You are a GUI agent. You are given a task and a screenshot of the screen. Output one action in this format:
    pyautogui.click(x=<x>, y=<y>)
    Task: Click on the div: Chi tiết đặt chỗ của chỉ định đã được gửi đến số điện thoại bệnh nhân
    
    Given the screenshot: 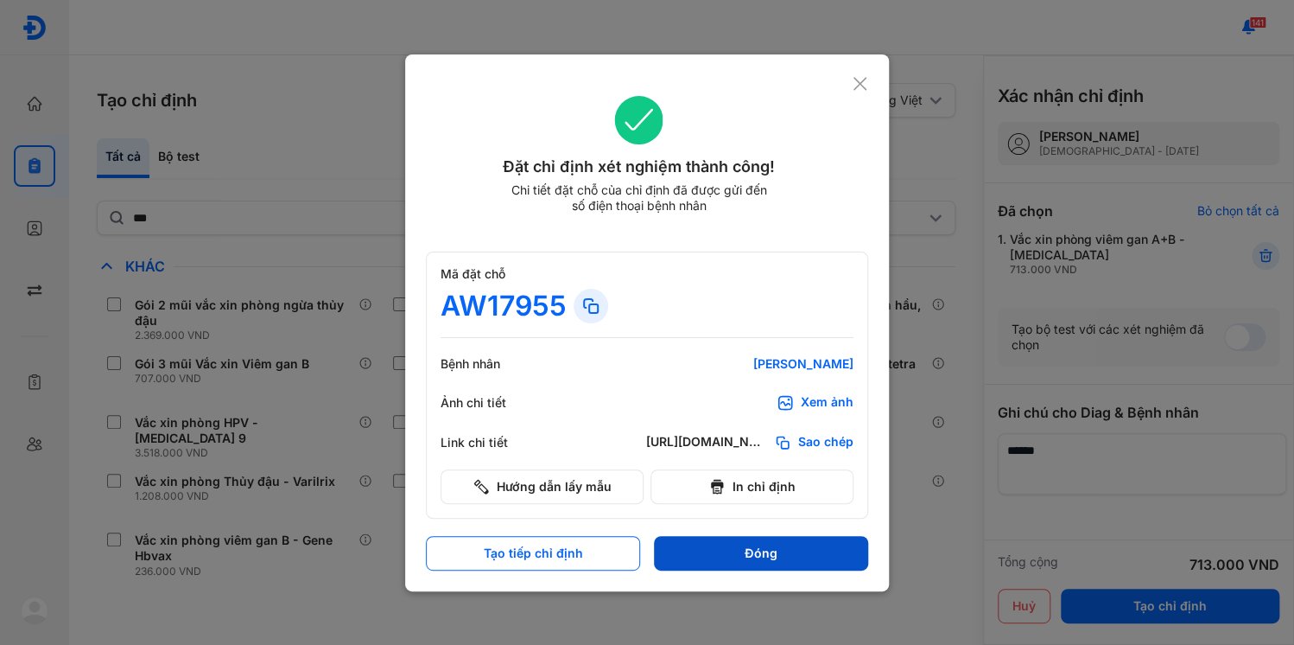 What is the action you would take?
    pyautogui.click(x=638, y=198)
    